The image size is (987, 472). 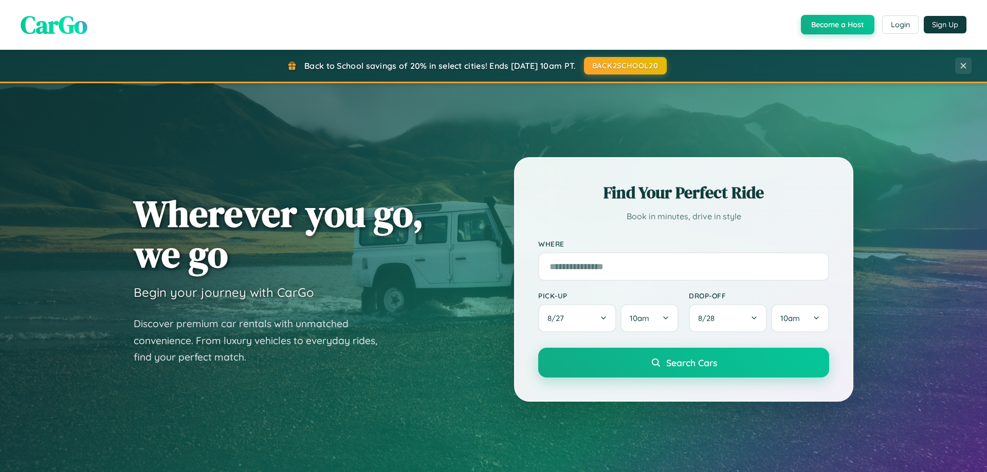 What do you see at coordinates (837, 25) in the screenshot?
I see `button: Become a Host` at bounding box center [837, 25].